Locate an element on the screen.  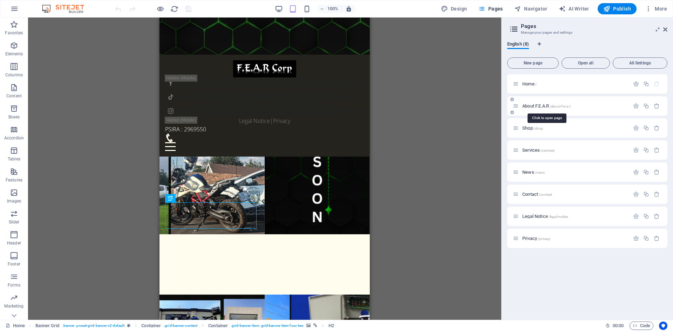
button: 100% is located at coordinates (329, 9).